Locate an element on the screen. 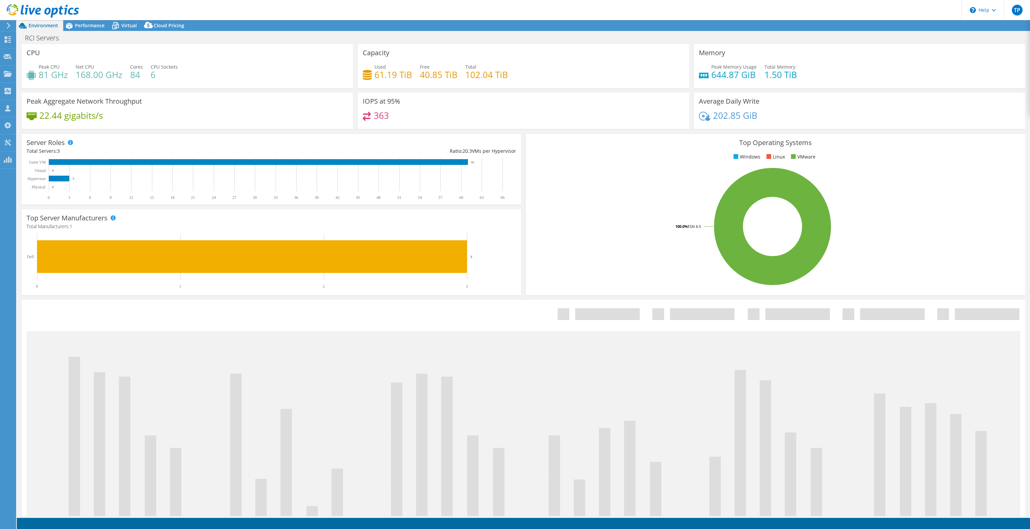  h3: Peak Aggregate Network Throughput is located at coordinates (84, 101).